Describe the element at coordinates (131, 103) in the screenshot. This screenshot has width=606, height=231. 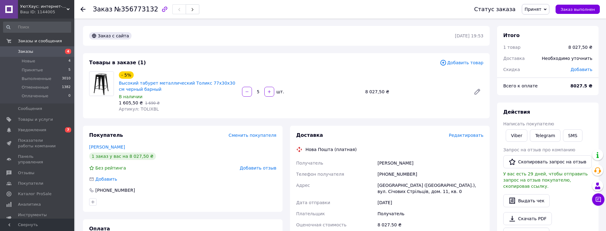
I see `span: 1 605,50 ₴` at that location.